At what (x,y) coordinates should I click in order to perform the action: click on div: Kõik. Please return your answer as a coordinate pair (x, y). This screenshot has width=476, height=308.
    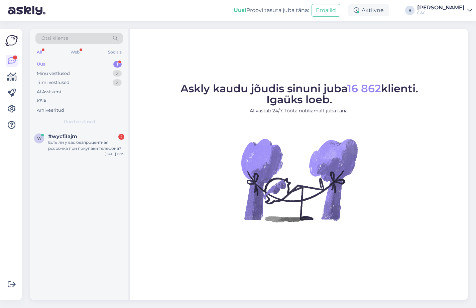
    Looking at the image, I should click on (41, 101).